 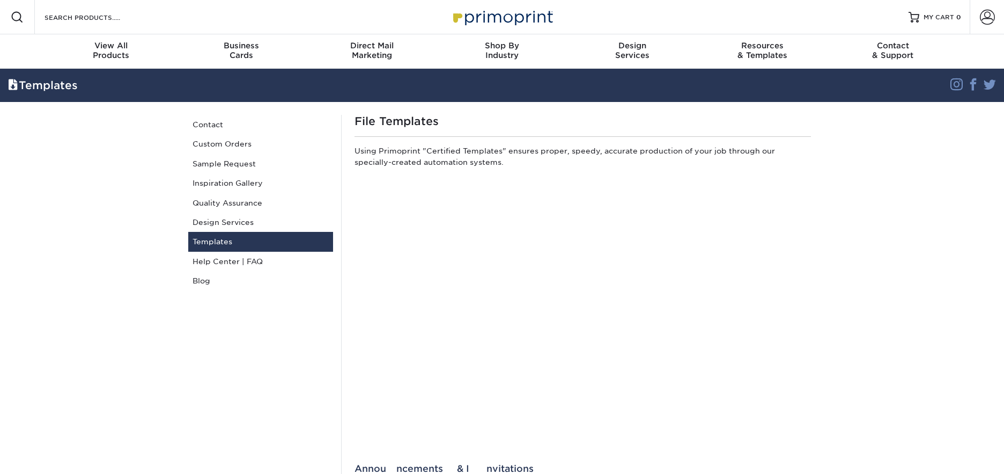 What do you see at coordinates (261, 241) in the screenshot?
I see `a: Templates` at bounding box center [261, 241].